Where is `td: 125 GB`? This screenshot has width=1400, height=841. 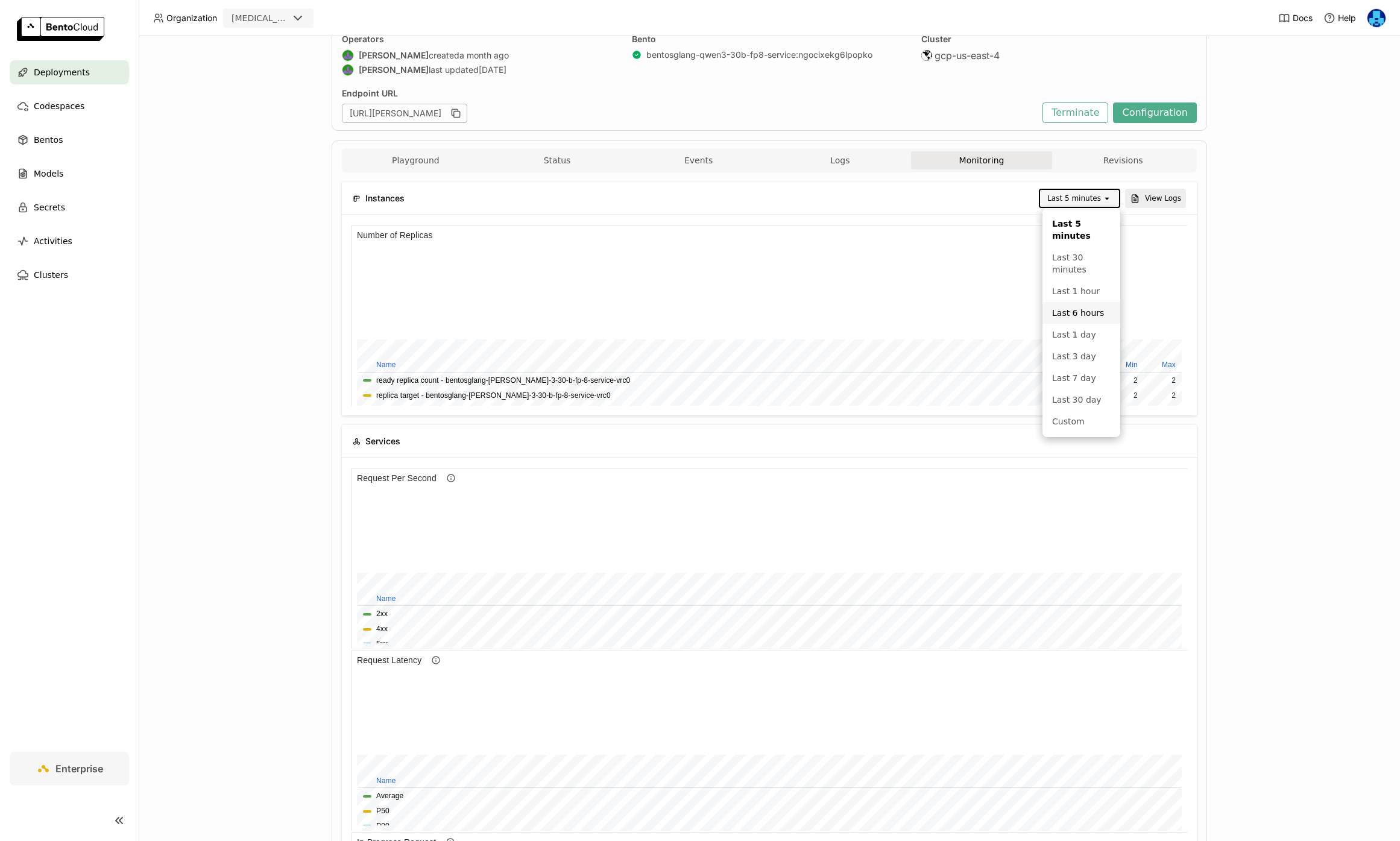
td: 125 GB is located at coordinates (236, 171).